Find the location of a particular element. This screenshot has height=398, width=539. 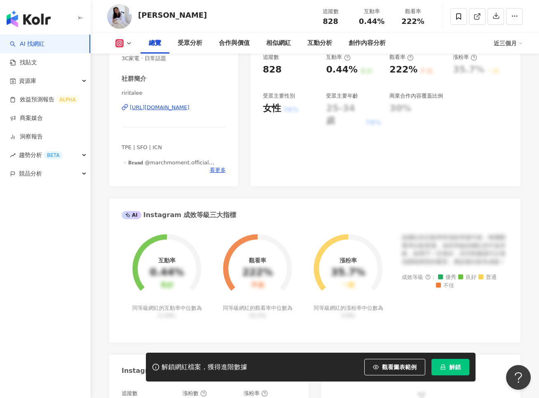

span: 資源庫 is located at coordinates (28, 81).